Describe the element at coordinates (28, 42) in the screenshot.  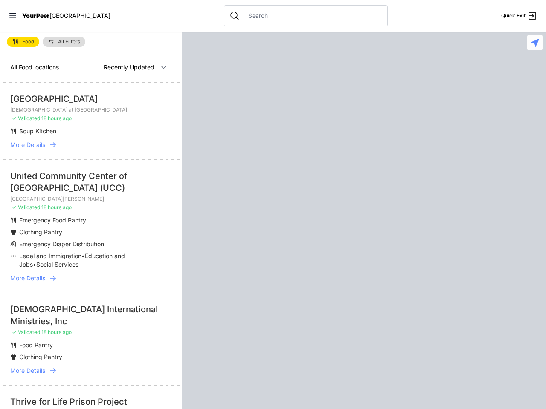
I see `span: Food` at that location.